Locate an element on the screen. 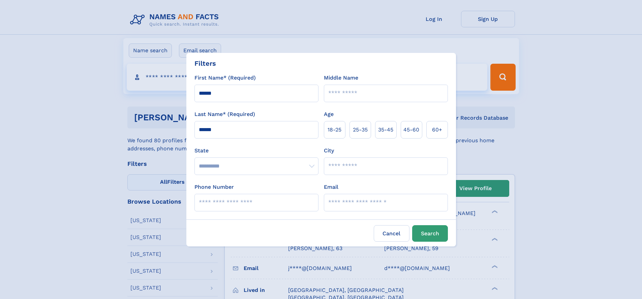 The width and height of the screenshot is (642, 299). label: Phone Number is located at coordinates (214, 187).